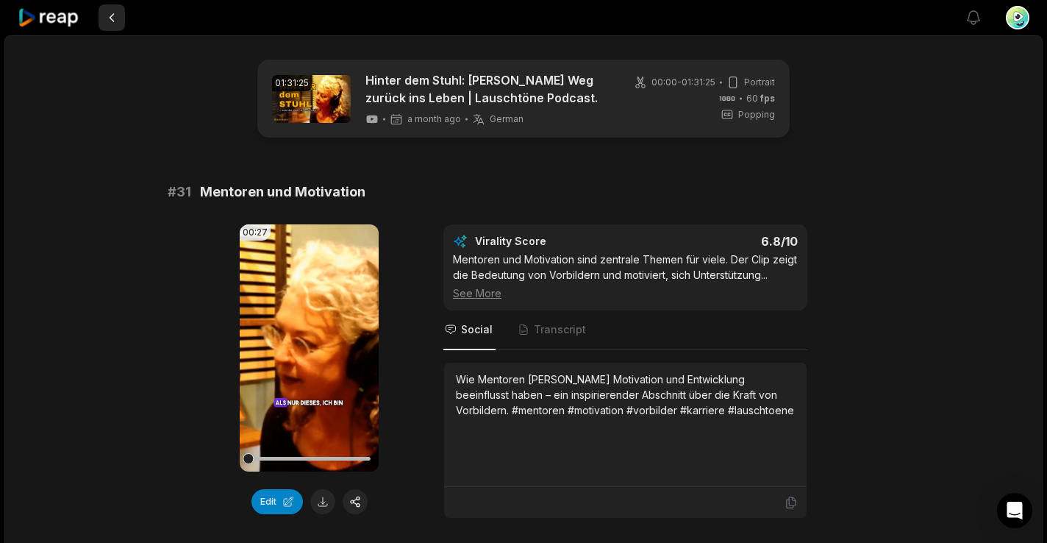 Image resolution: width=1047 pixels, height=543 pixels. What do you see at coordinates (560, 329) in the screenshot?
I see `span: Transcript` at bounding box center [560, 329].